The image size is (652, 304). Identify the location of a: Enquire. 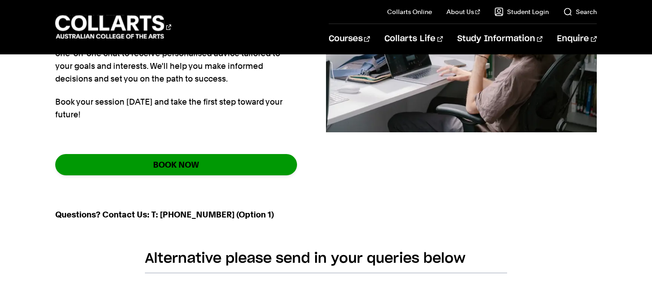
(577, 39).